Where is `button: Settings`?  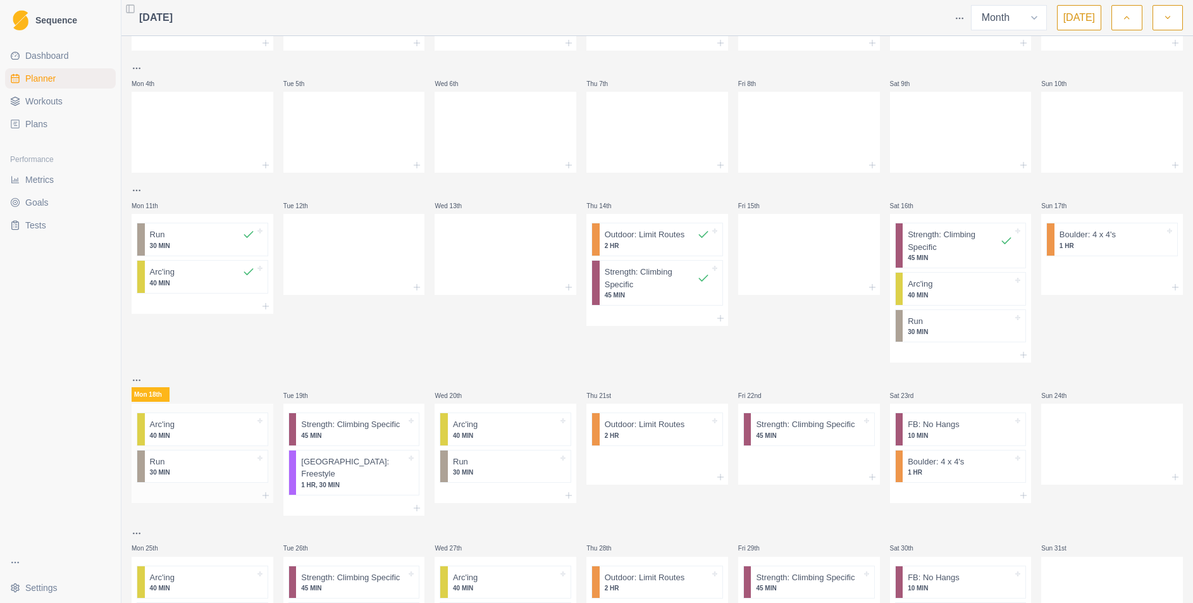 button: Settings is located at coordinates (60, 588).